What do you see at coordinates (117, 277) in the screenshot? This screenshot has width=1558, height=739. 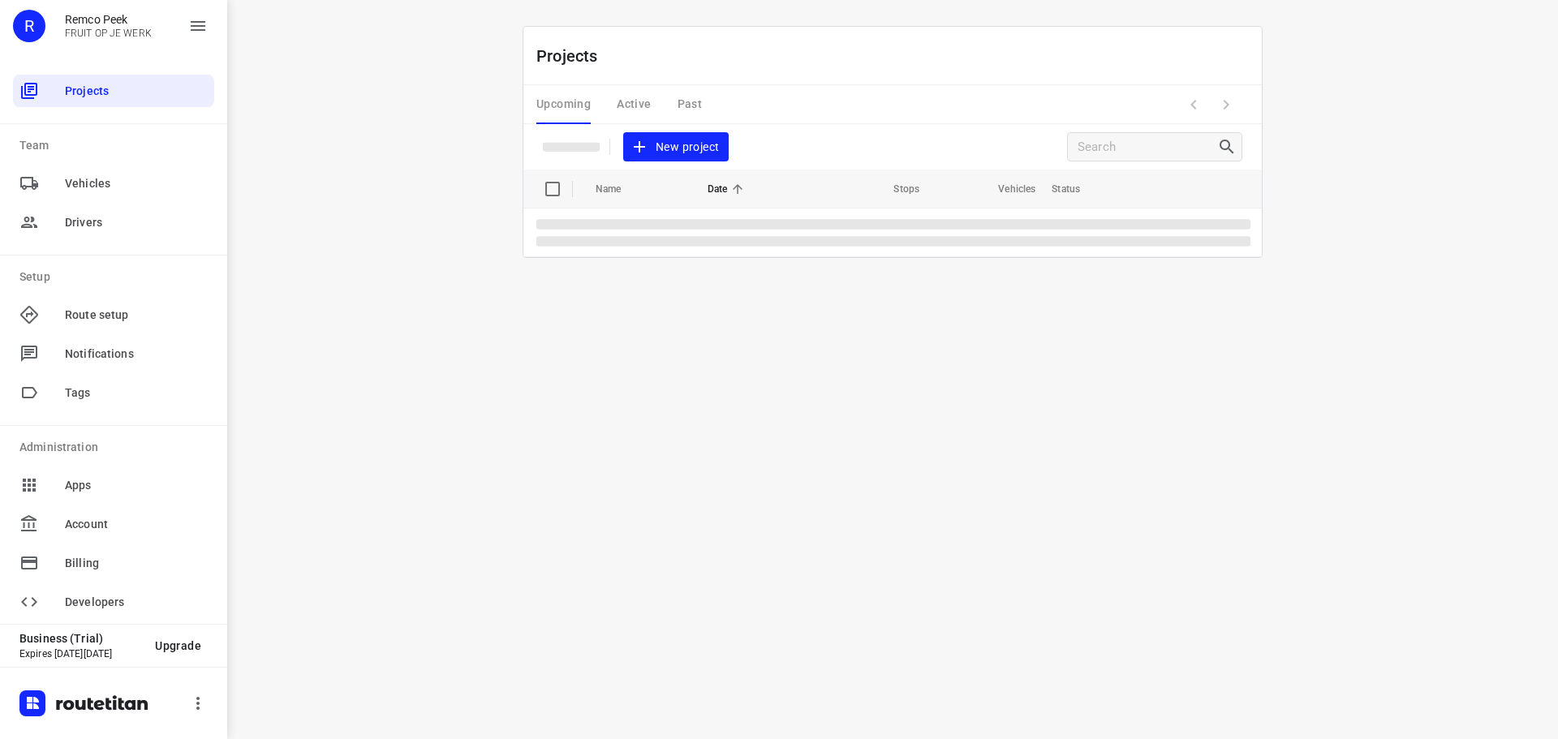 I see `p: Setup` at bounding box center [117, 277].